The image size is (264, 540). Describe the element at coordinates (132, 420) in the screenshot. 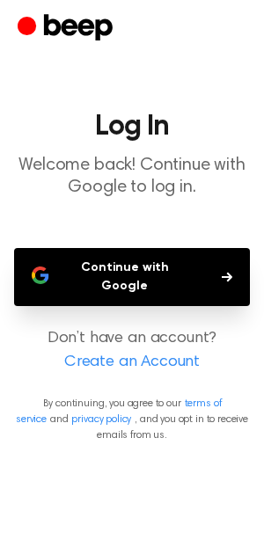

I see `p: By continuing, you agree to our and , and you opt in to receive emails from us.` at that location.